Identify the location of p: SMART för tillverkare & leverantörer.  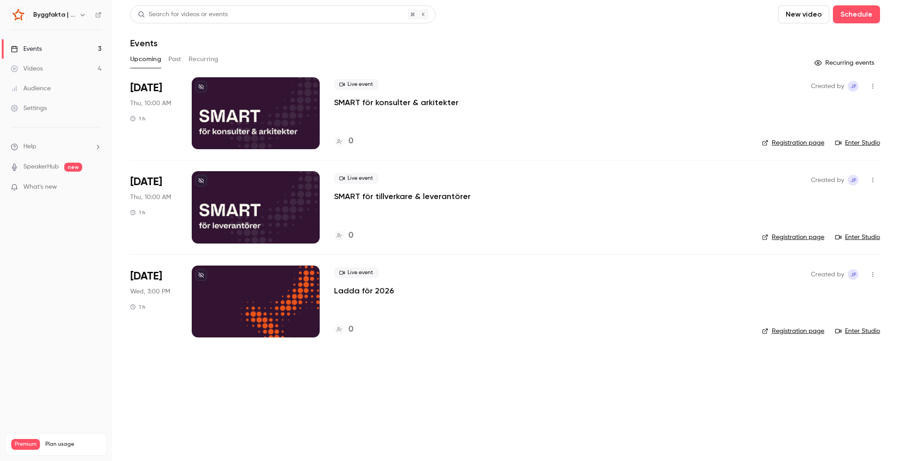
(402, 196).